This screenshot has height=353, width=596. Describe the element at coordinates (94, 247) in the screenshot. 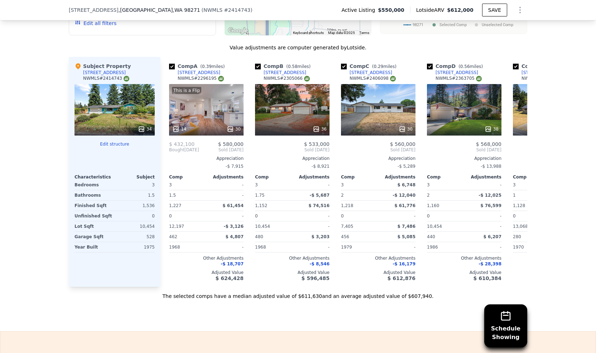

I see `div: Year Built` at that location.